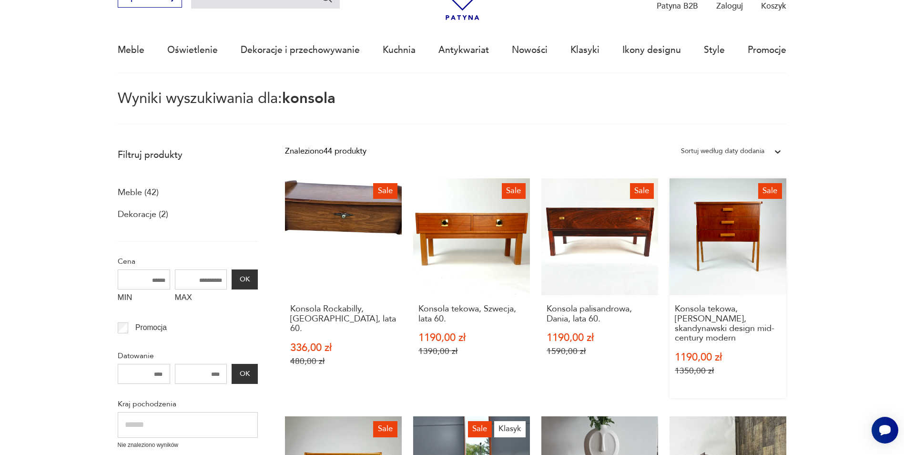 The image size is (904, 455). What do you see at coordinates (399, 50) in the screenshot?
I see `a: Kuchnia` at bounding box center [399, 50].